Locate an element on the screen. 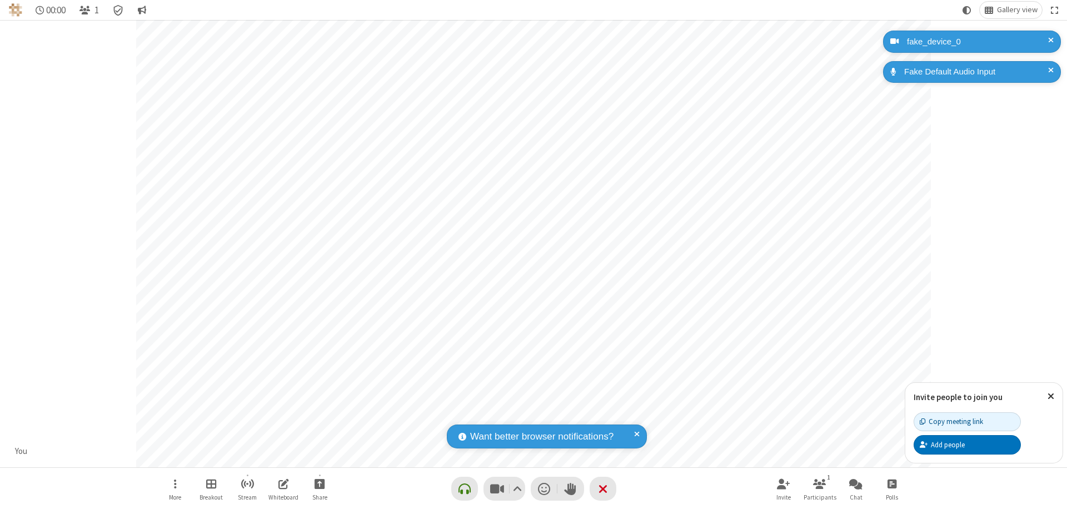 The width and height of the screenshot is (1067, 509). span: Gallery view is located at coordinates (1017, 10).